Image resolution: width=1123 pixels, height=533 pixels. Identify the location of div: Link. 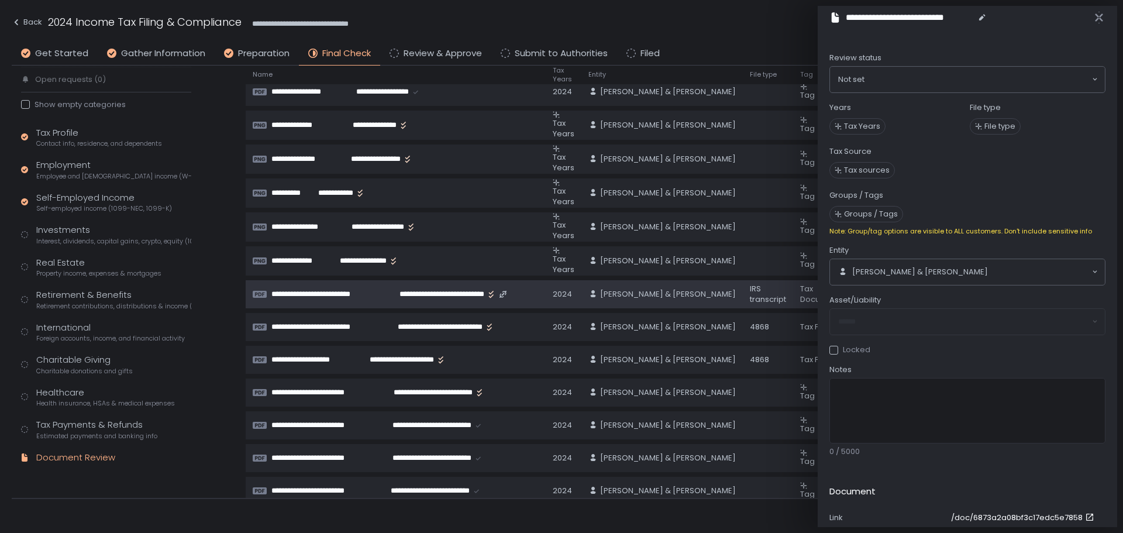
(888, 518).